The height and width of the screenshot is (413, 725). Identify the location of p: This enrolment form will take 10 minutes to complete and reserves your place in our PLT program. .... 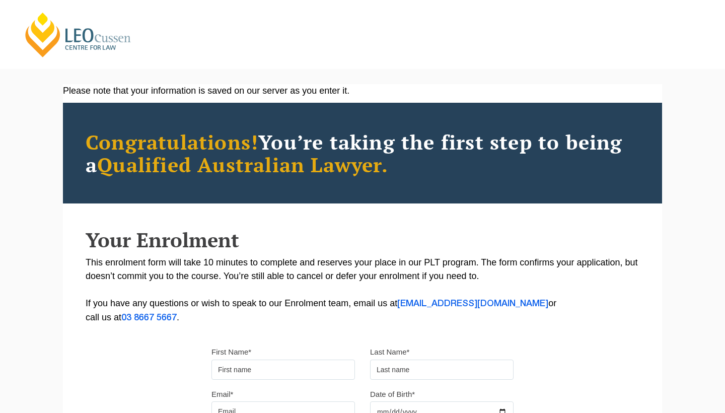
(363, 290).